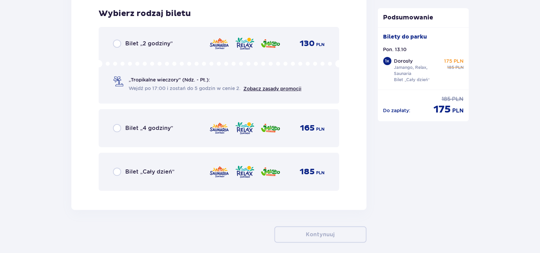 The height and width of the screenshot is (253, 540). I want to click on p: Do zapłaty :, so click(397, 111).